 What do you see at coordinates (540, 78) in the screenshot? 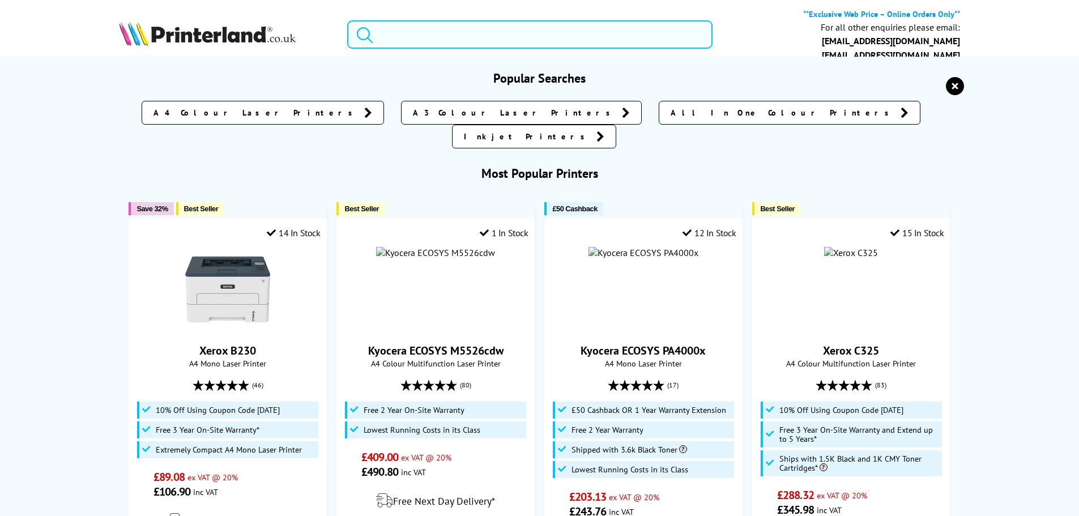
I see `h3: Popular Searches` at bounding box center [540, 78].